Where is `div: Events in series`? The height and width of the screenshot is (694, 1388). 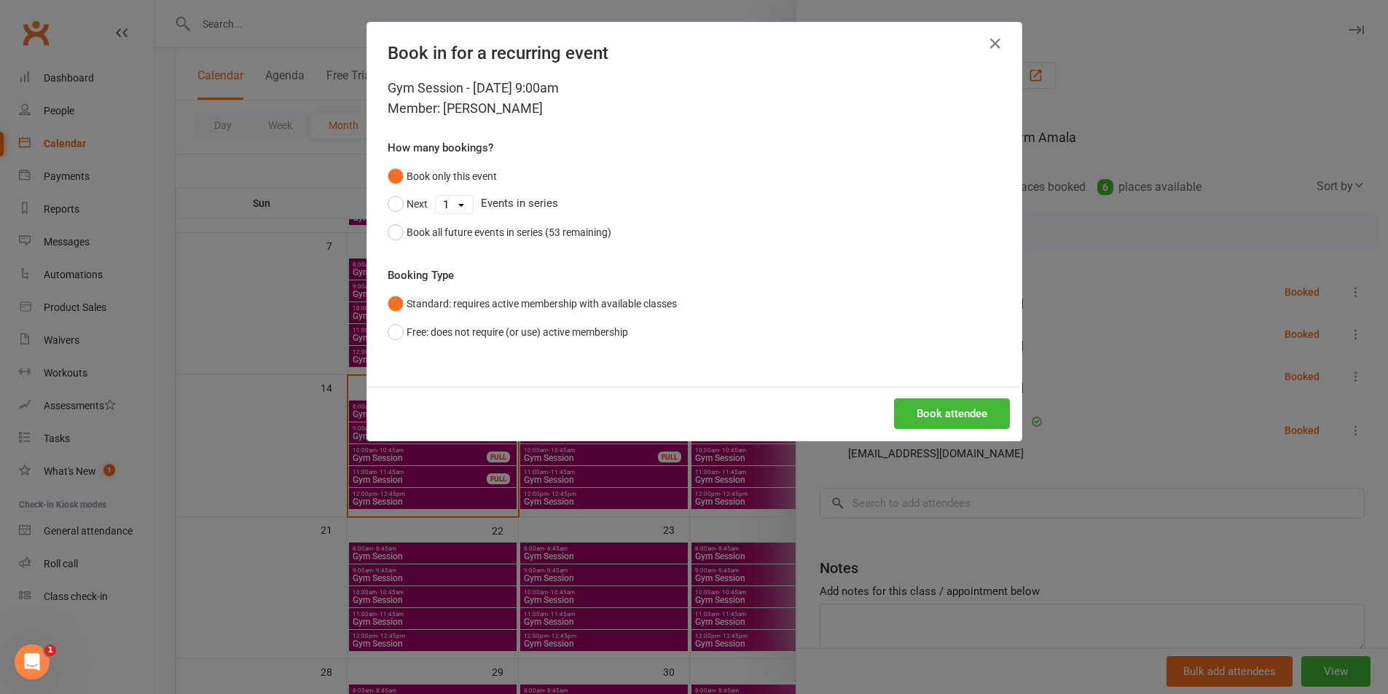
div: Events in series is located at coordinates (694, 204).